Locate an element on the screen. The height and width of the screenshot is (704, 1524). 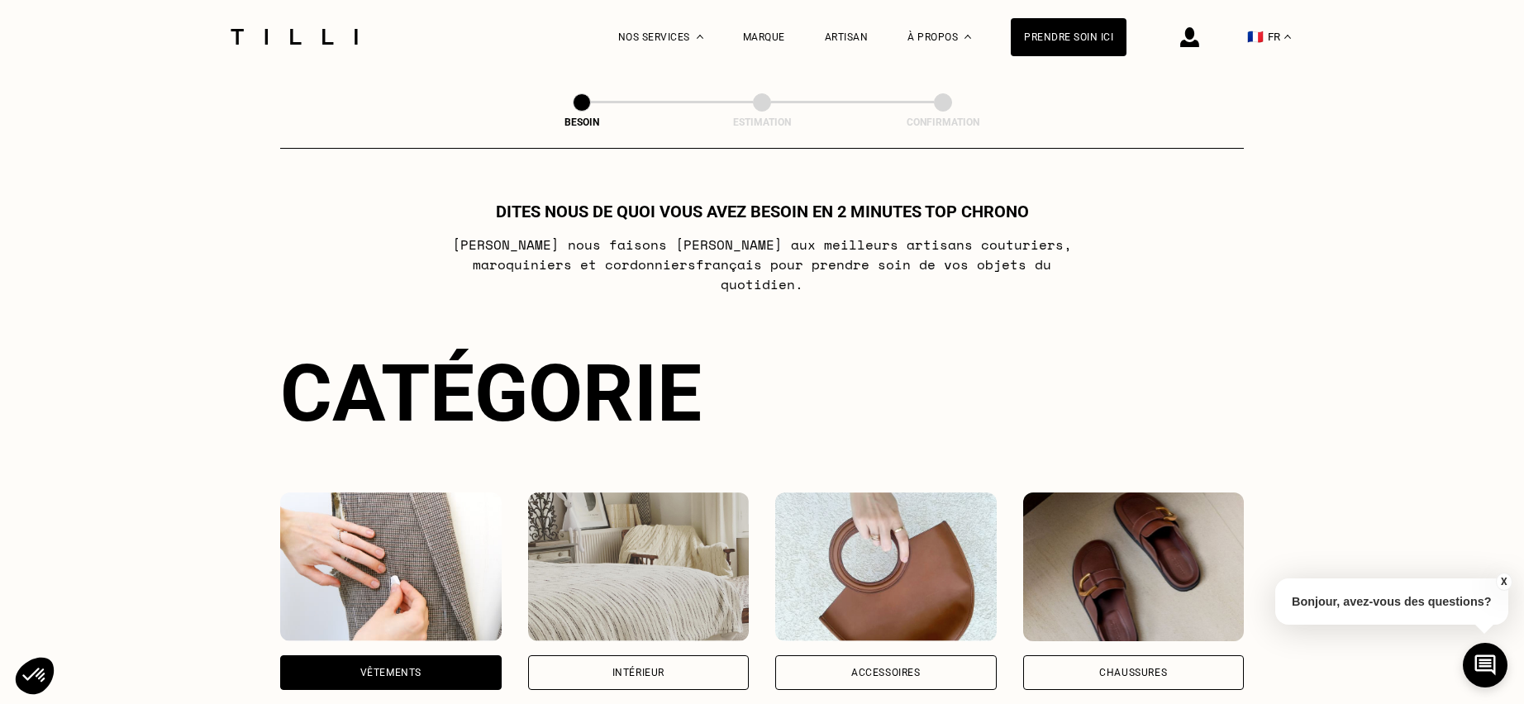
img: icône connexion is located at coordinates (1190, 37).